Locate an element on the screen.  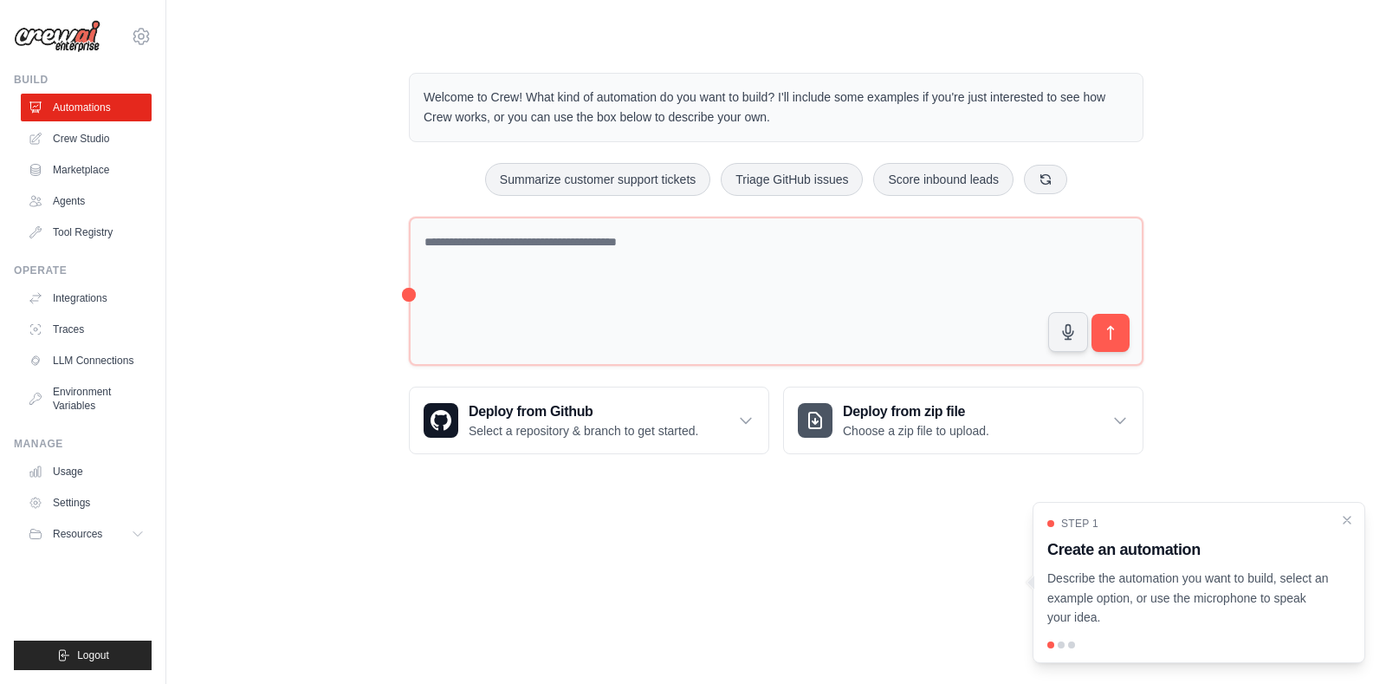
a: Automations is located at coordinates (86, 107).